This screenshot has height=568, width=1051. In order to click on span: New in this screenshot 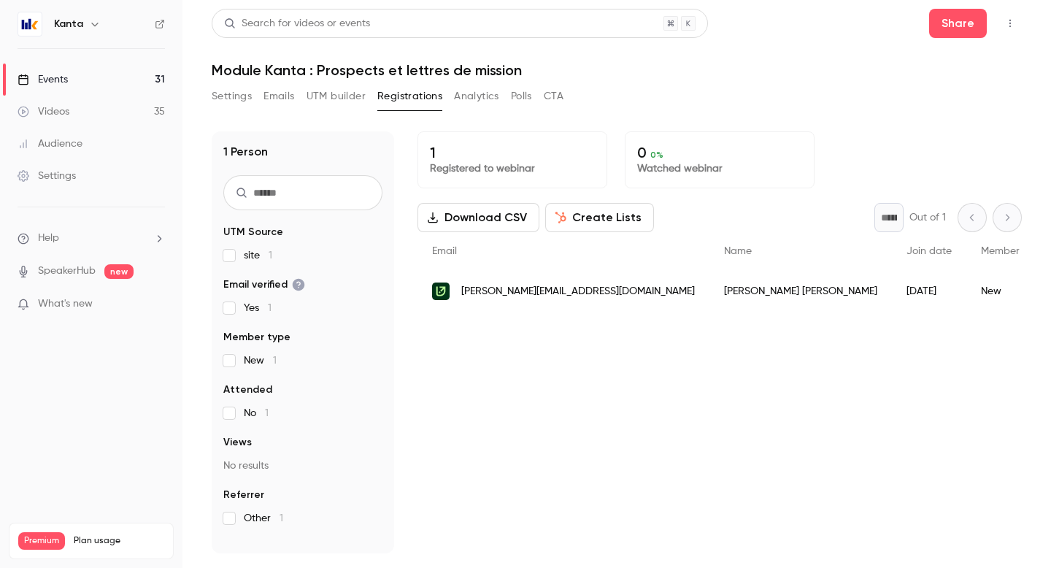, I will do `click(260, 360)`.